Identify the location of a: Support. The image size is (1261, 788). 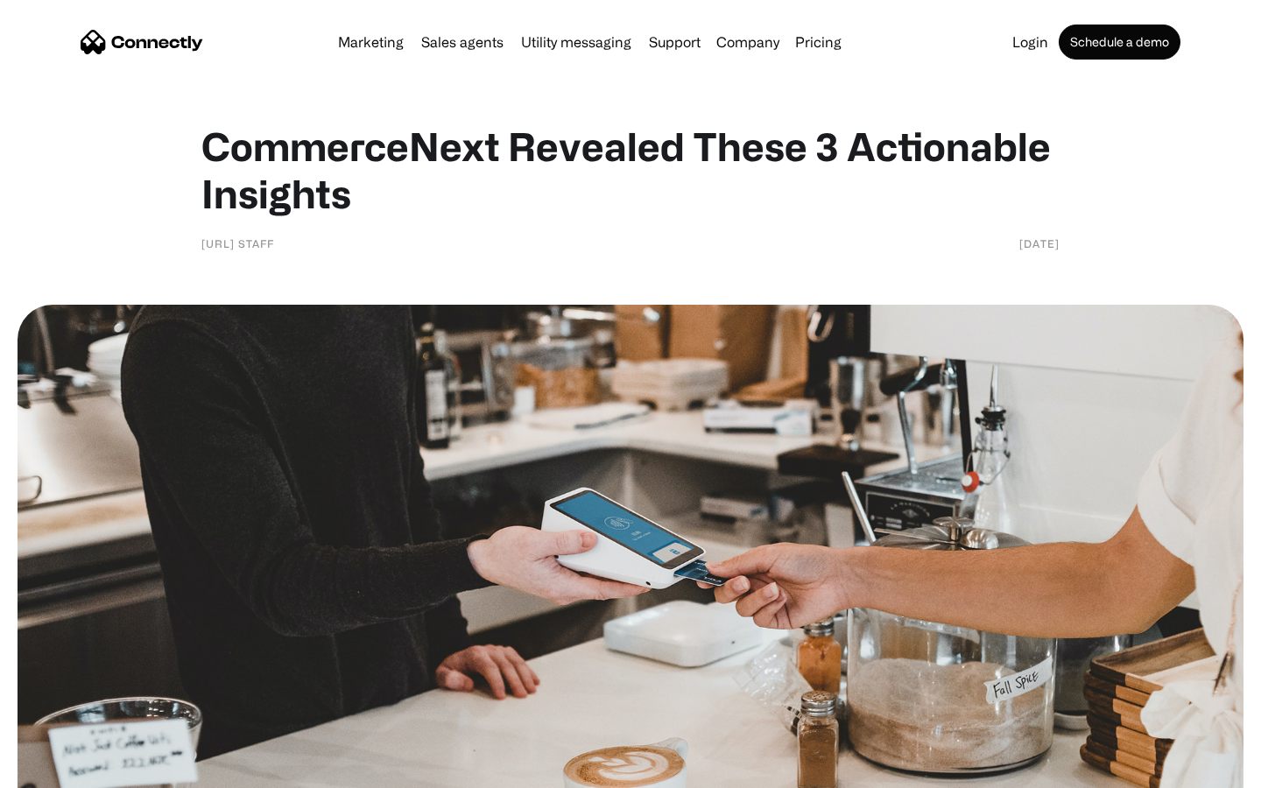
(674, 42).